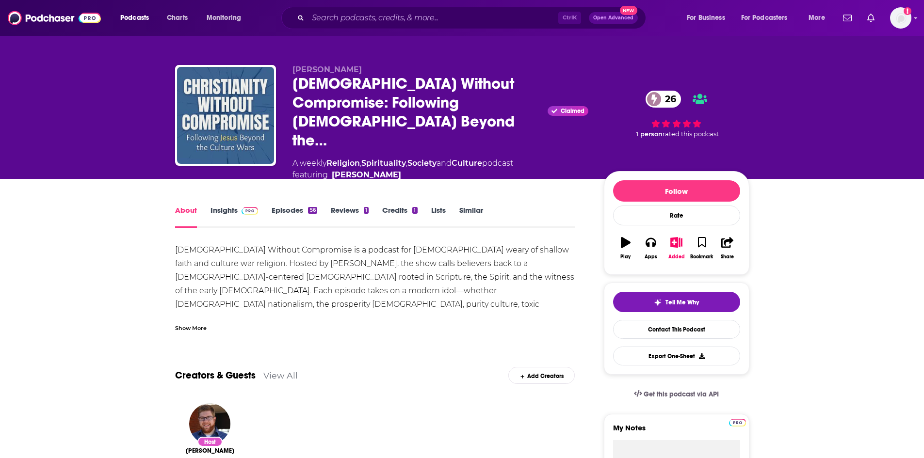  What do you see at coordinates (676, 248) in the screenshot?
I see `button: Added` at bounding box center [676, 248].